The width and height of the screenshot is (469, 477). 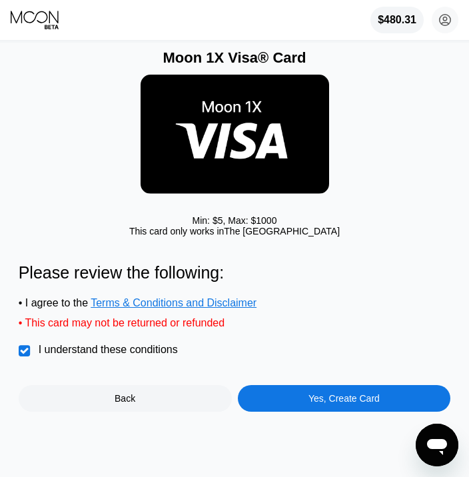 I want to click on span: Terms & Conditions and Disclaimer, so click(x=173, y=303).